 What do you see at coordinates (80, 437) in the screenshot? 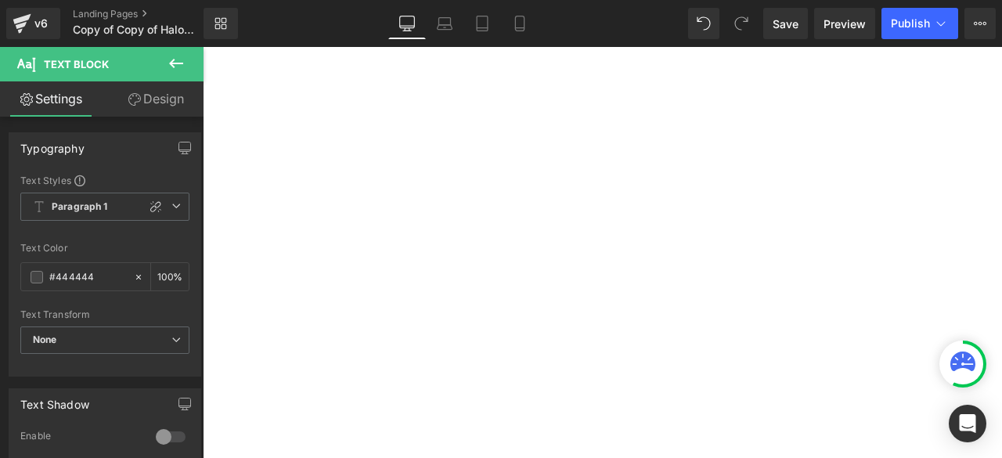
I see `div: Enable` at bounding box center [80, 437].